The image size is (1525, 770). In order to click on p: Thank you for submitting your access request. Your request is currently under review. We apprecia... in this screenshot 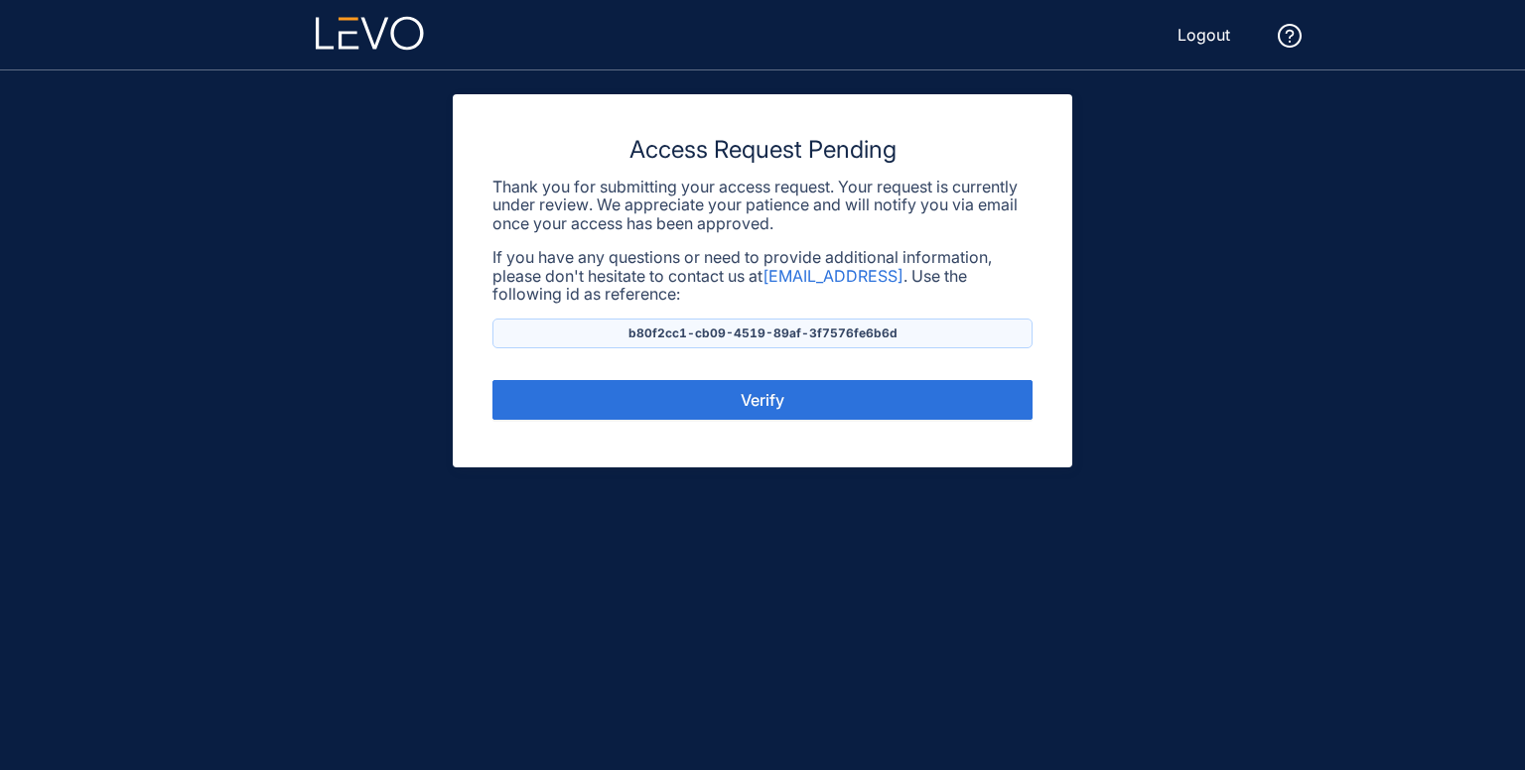, I will do `click(762, 204)`.